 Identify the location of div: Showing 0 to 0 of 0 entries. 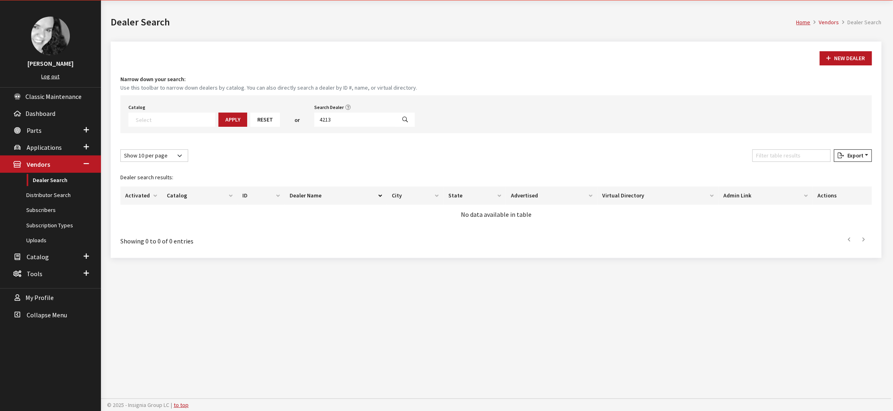
(274, 238).